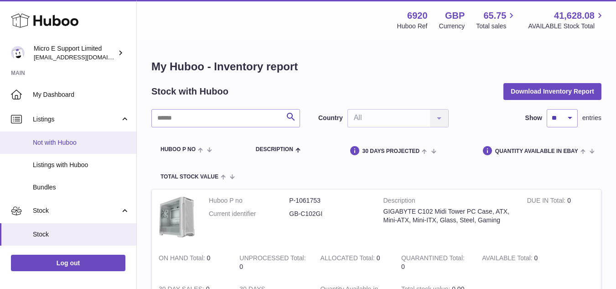  I want to click on strong: GBP, so click(454, 15).